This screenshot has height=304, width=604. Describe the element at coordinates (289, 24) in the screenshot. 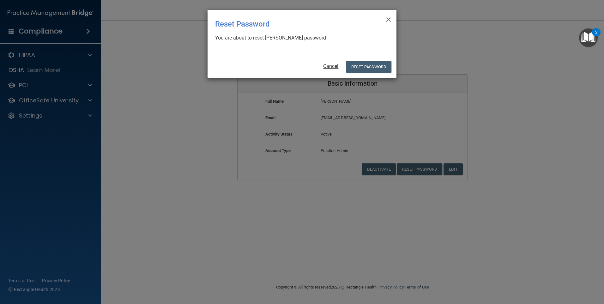

I see `div: Reset Password` at that location.